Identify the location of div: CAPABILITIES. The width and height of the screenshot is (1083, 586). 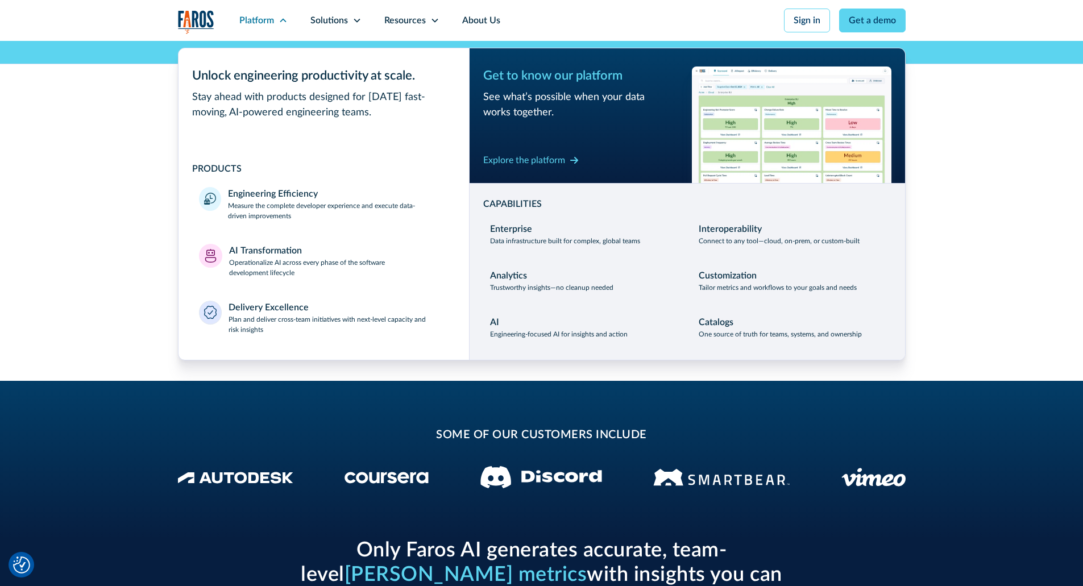
(687, 204).